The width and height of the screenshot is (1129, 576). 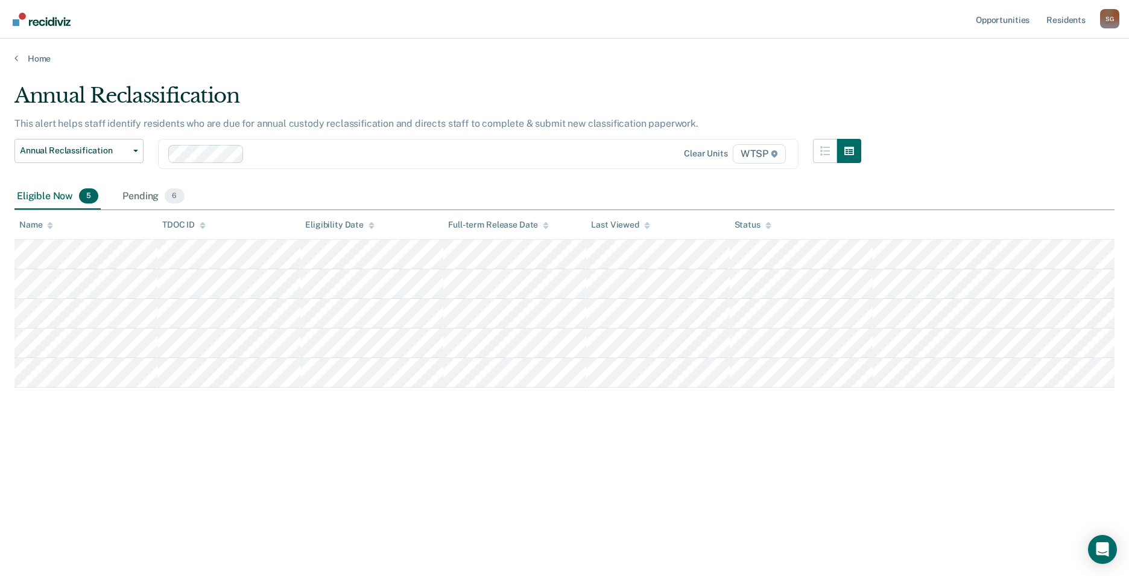 I want to click on button: Annual Reclassification, so click(x=79, y=151).